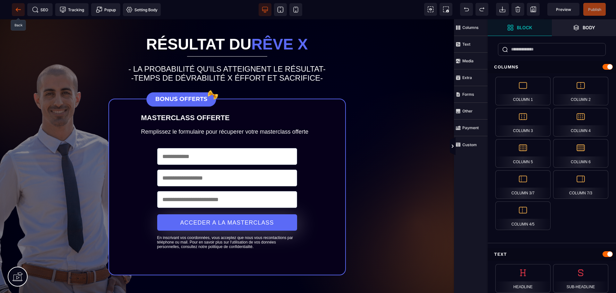 The width and height of the screenshot is (616, 293). Describe the element at coordinates (470, 27) in the screenshot. I see `strong: Columns` at that location.